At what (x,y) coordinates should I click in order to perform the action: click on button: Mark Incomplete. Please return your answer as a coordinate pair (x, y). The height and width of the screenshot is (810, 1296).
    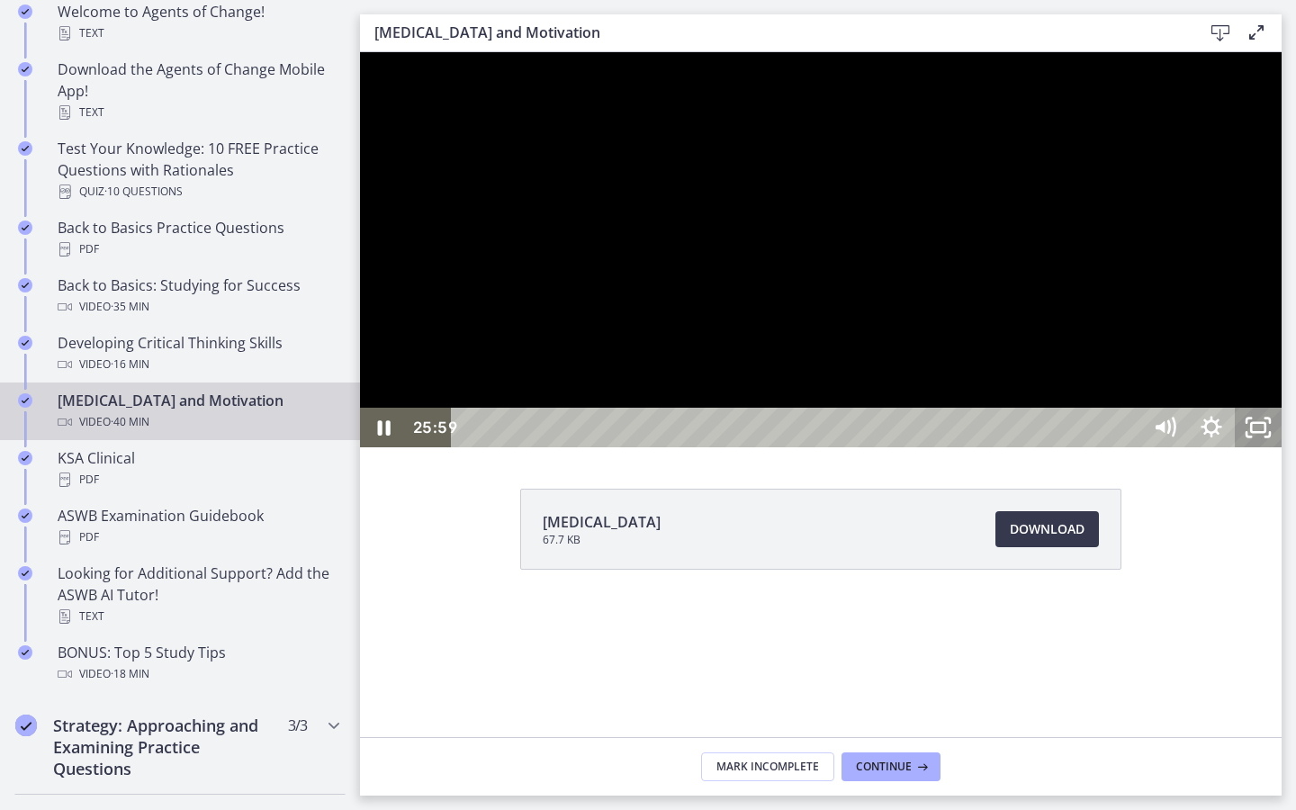
    Looking at the image, I should click on (768, 767).